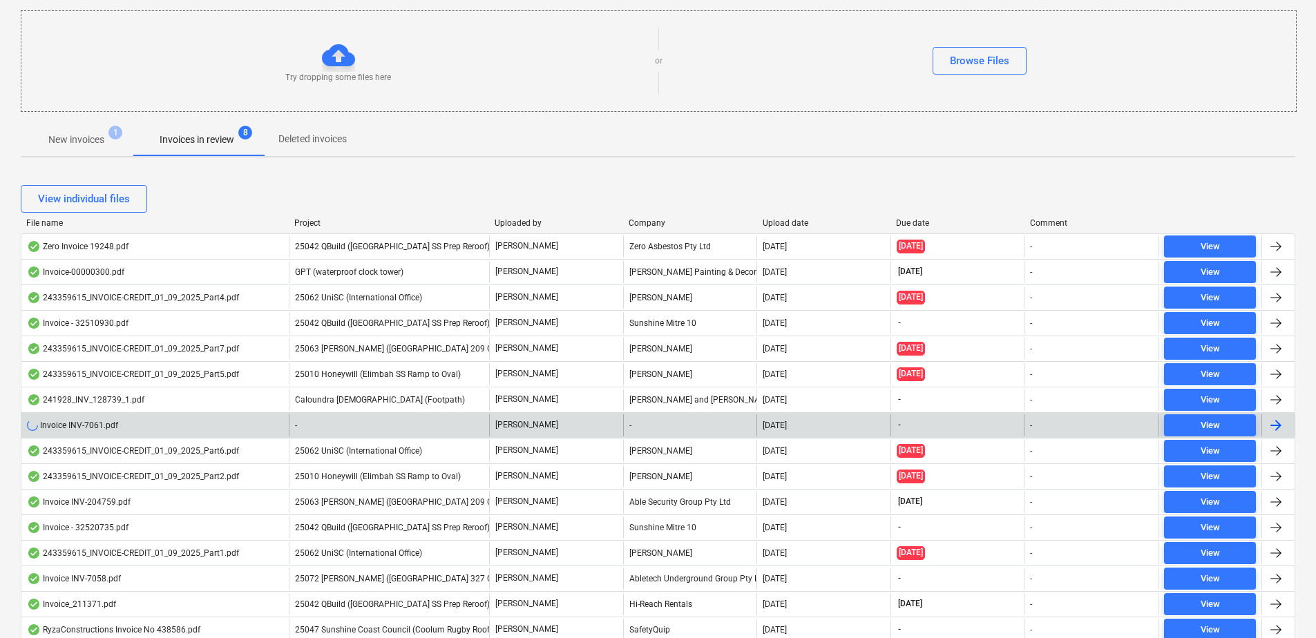  Describe the element at coordinates (155, 223) in the screenshot. I see `div: File name` at that location.